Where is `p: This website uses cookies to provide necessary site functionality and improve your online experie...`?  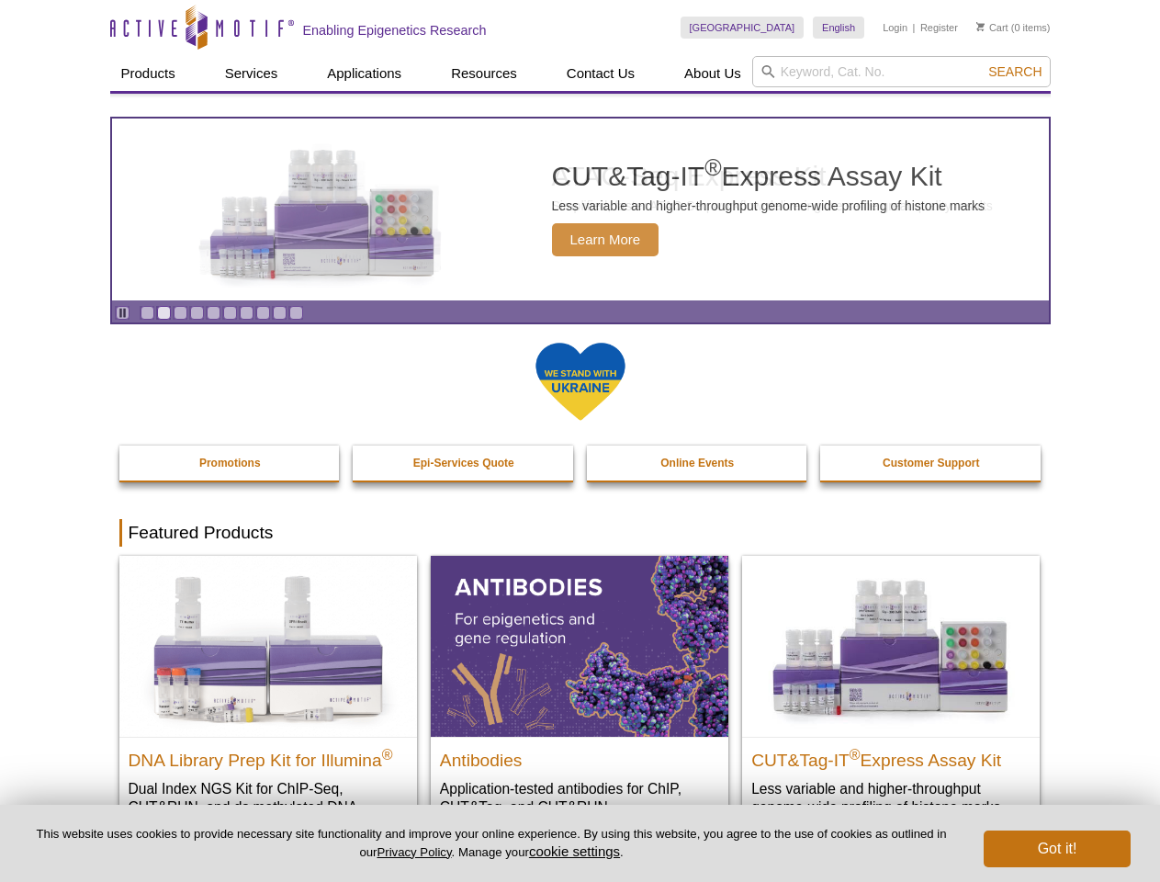 p: This website uses cookies to provide necessary site functionality and improve your online experie... is located at coordinates (491, 843).